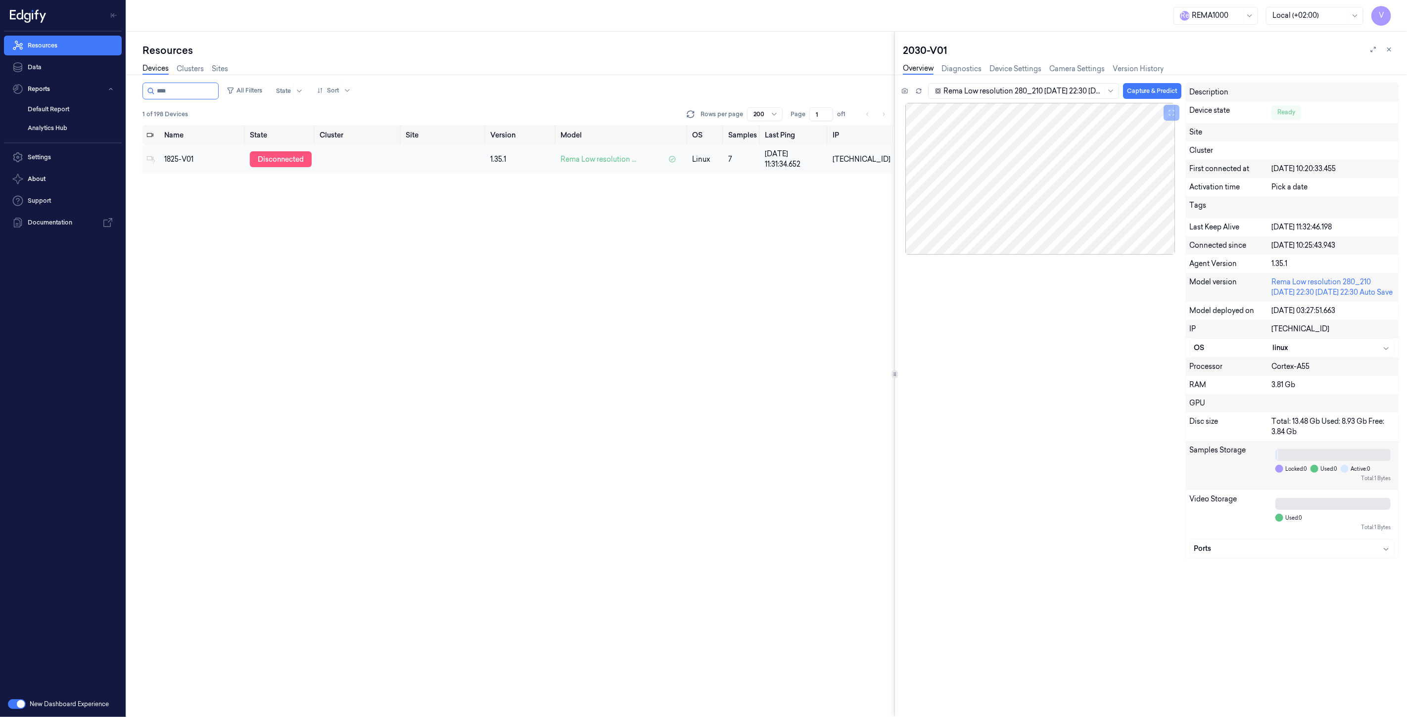  I want to click on div: Model deployed on, so click(1231, 311).